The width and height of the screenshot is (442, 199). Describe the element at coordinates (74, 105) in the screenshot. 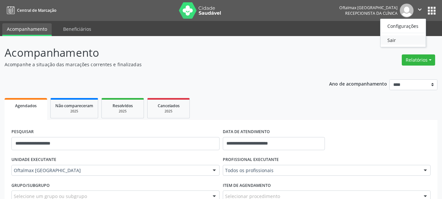

I see `span: Não compareceram` at that location.